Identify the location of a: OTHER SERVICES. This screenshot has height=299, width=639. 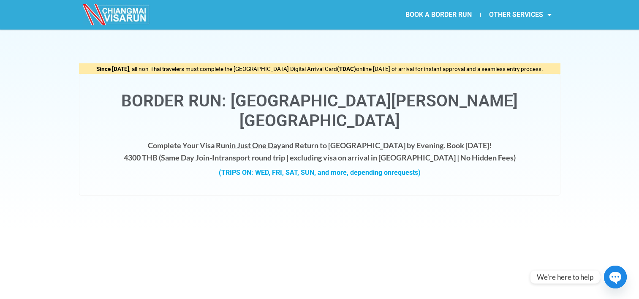
(520, 15).